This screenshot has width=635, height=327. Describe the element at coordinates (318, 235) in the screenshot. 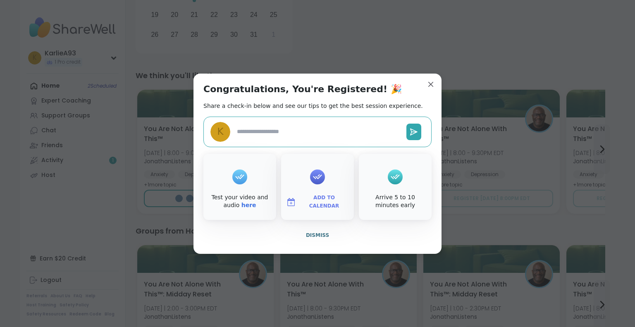

I see `button: Dismiss` at that location.